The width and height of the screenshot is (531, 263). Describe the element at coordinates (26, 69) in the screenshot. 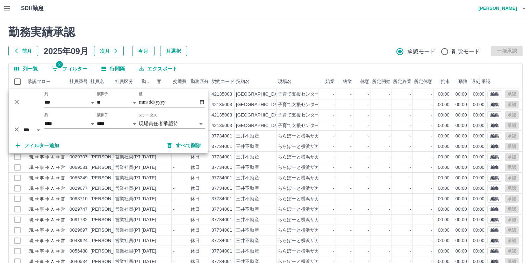

I see `button: 列選択` at that location.